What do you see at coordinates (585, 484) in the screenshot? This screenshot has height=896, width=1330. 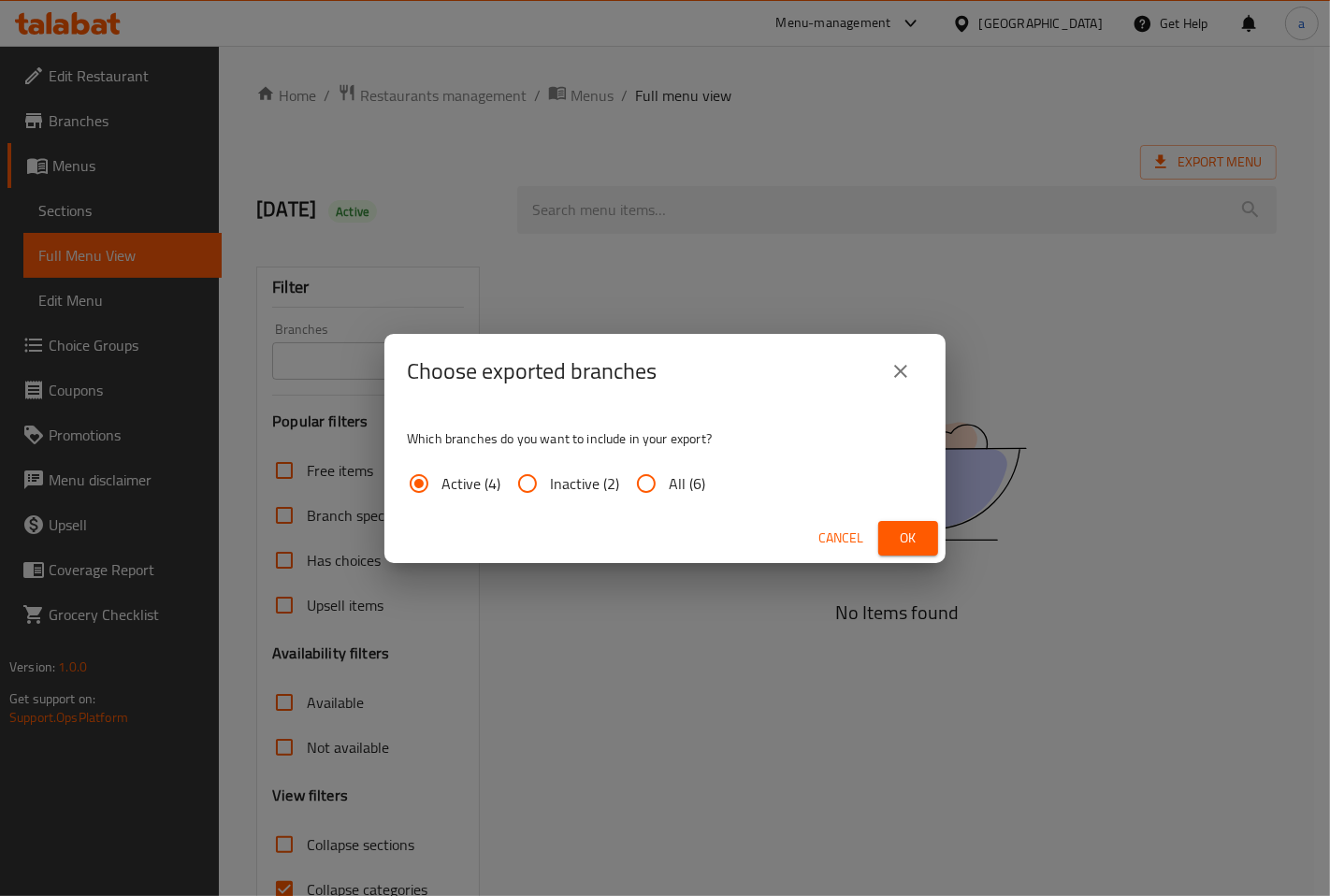 I see `span: Inactive (2)` at bounding box center [585, 484].